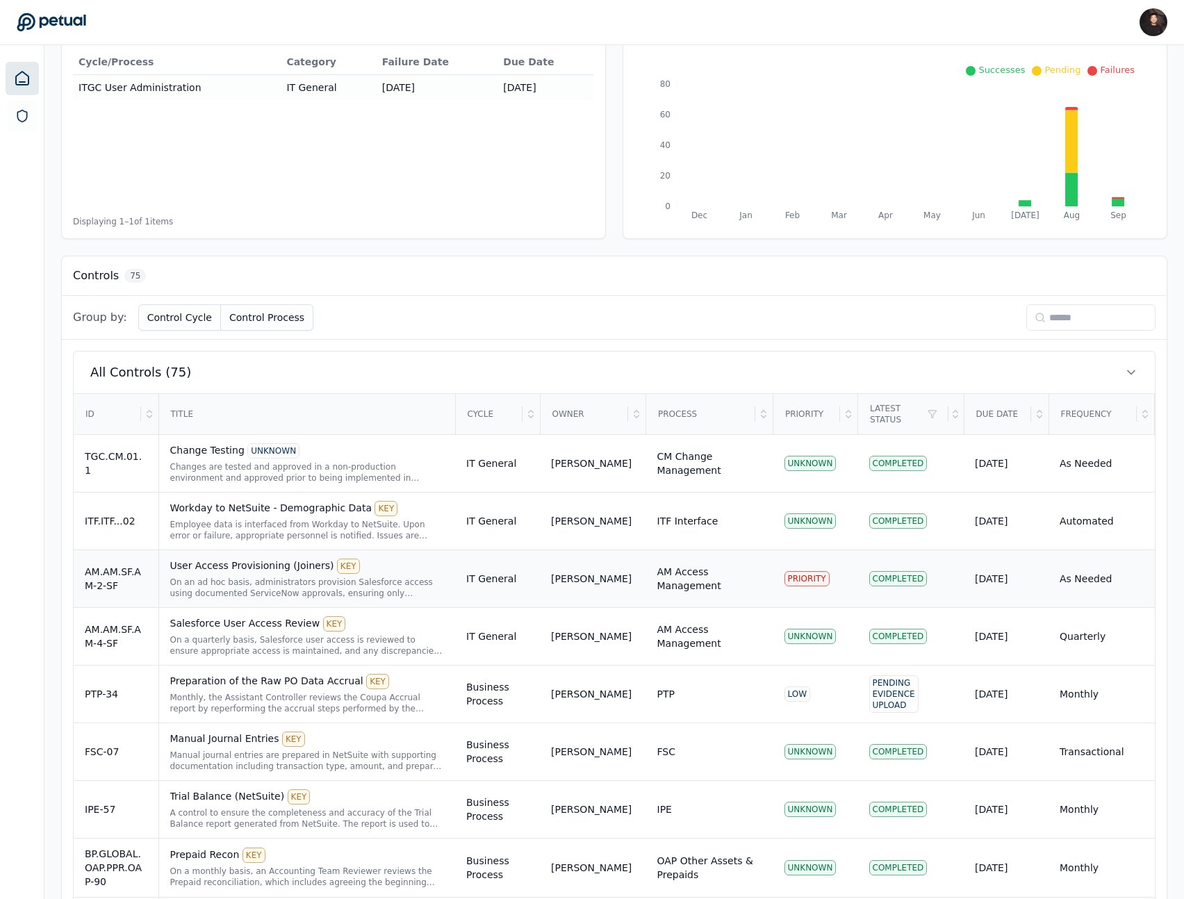 The image size is (1184, 899). Describe the element at coordinates (116, 752) in the screenshot. I see `div: FSC-07` at that location.